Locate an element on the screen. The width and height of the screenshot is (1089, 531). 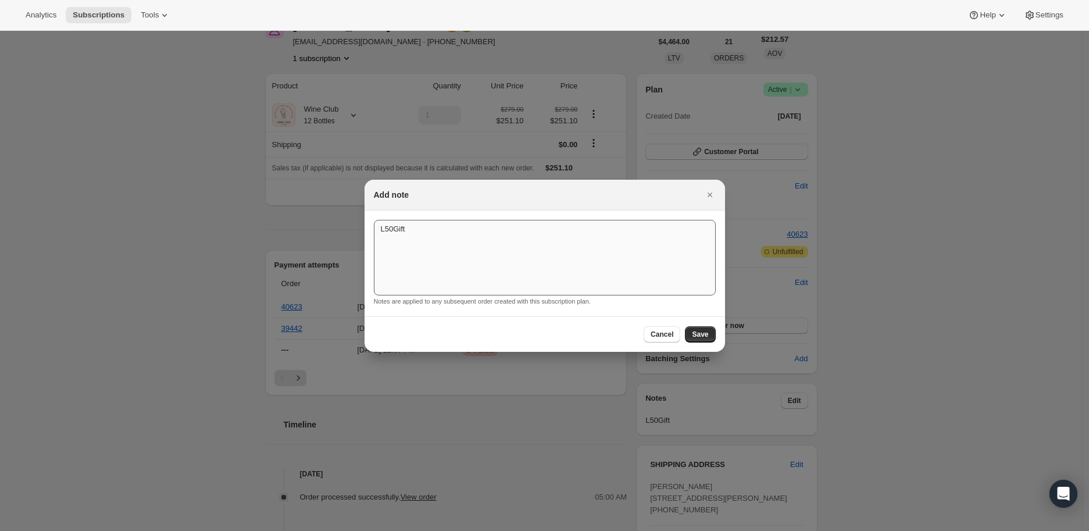
span: Cancel is located at coordinates (661, 334).